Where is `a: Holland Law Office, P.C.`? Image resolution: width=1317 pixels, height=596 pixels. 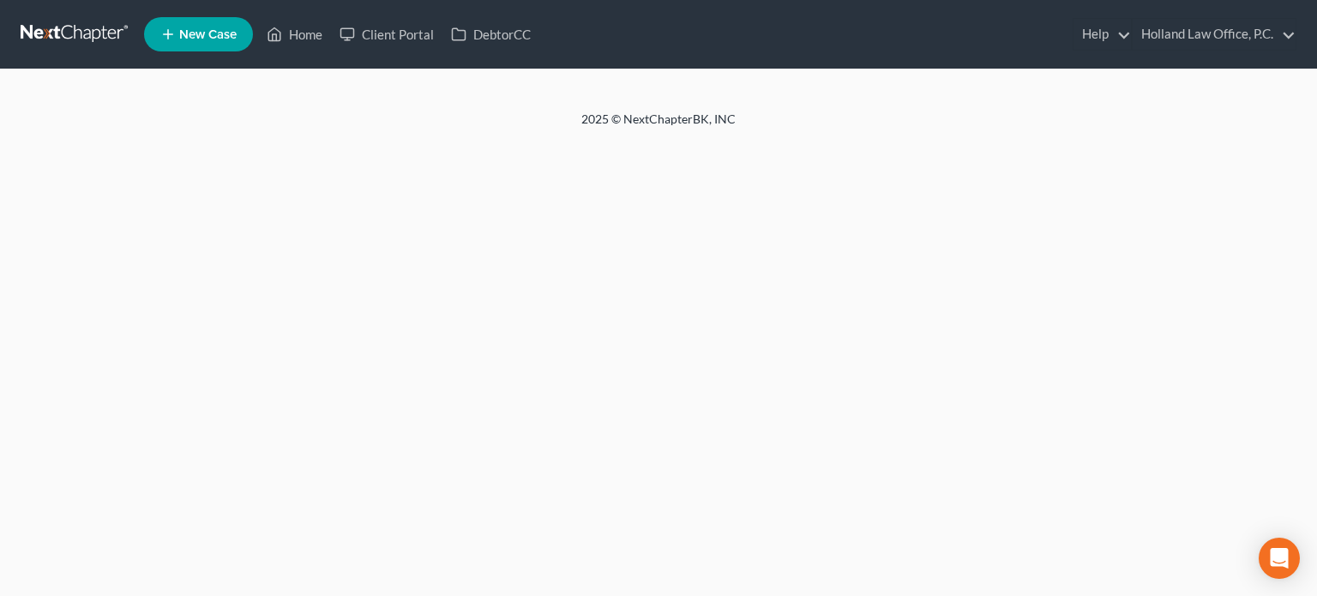 a: Holland Law Office, P.C. is located at coordinates (1214, 34).